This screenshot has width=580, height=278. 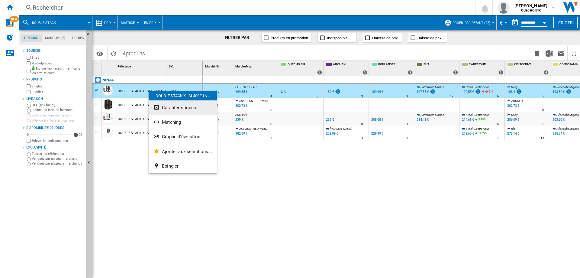 What do you see at coordinates (181, 137) in the screenshot?
I see `span: Graphe d'évolution` at bounding box center [181, 137].